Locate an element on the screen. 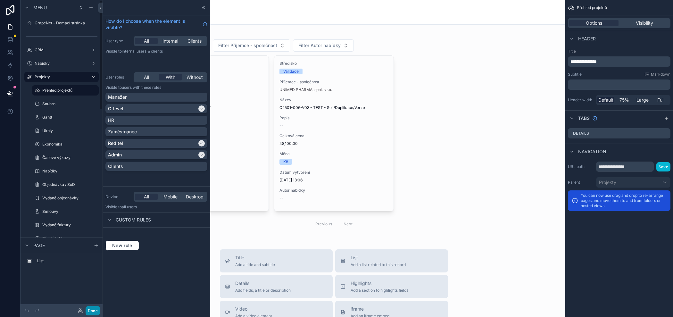 This screenshot has width=673, height=317. span: all users is located at coordinates (129, 207).